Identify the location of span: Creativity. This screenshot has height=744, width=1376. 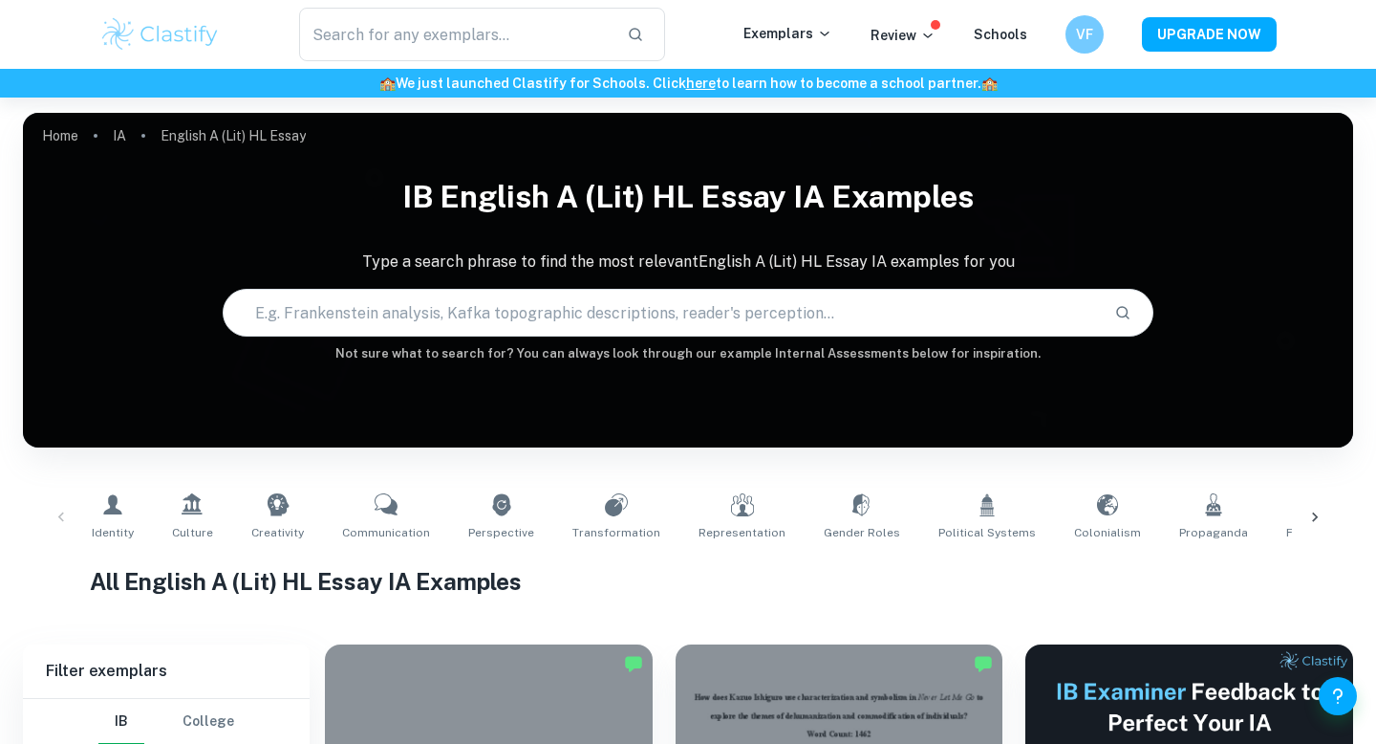
(277, 532).